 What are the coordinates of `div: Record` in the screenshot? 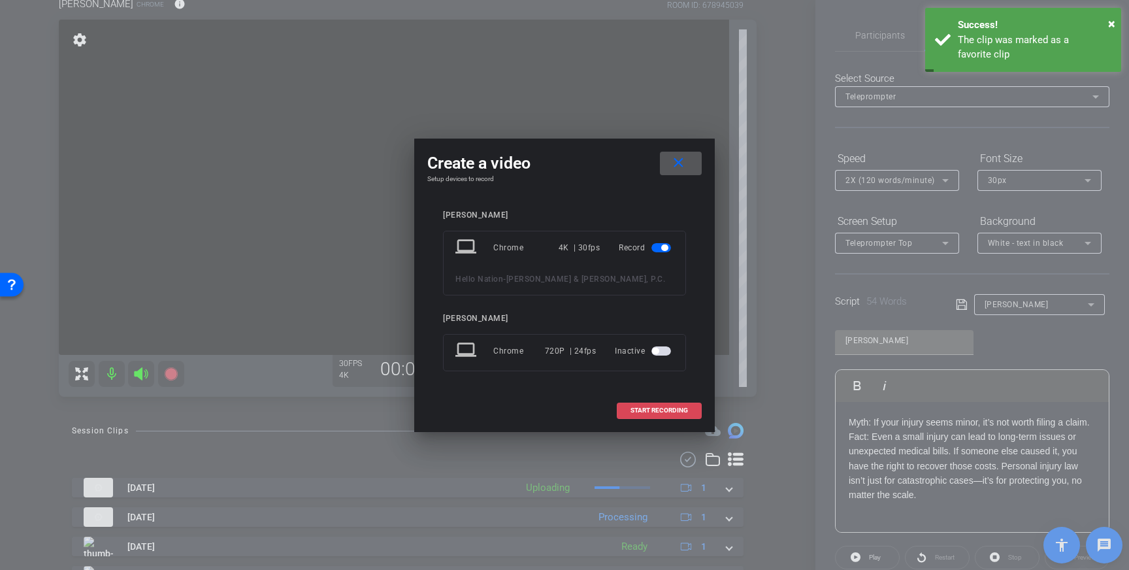 It's located at (646, 248).